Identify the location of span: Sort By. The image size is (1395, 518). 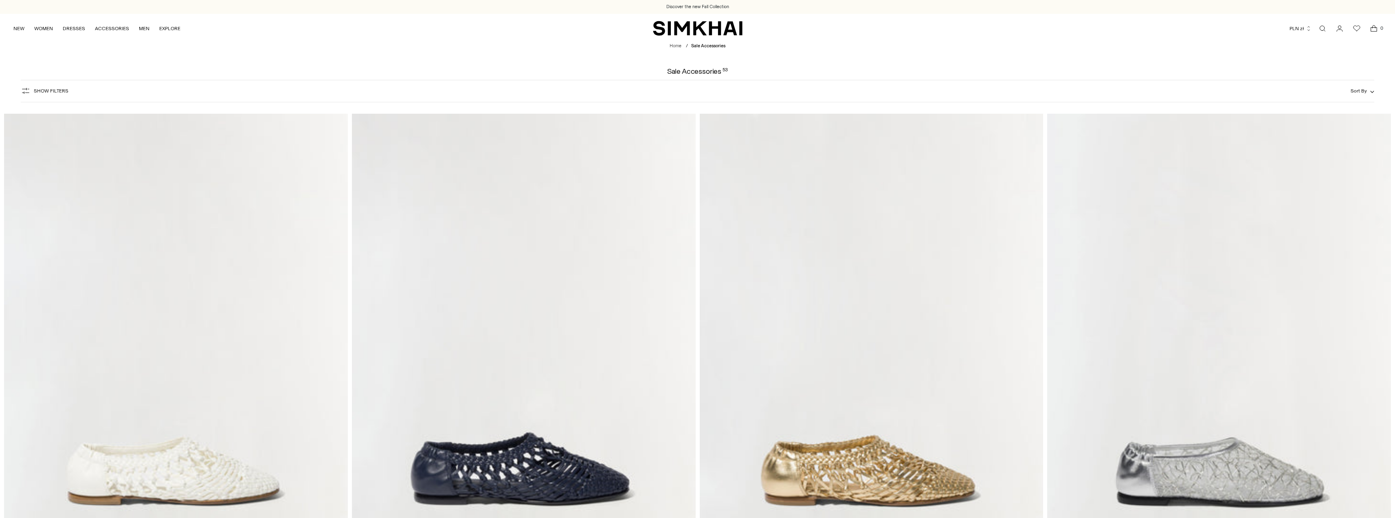
(1359, 91).